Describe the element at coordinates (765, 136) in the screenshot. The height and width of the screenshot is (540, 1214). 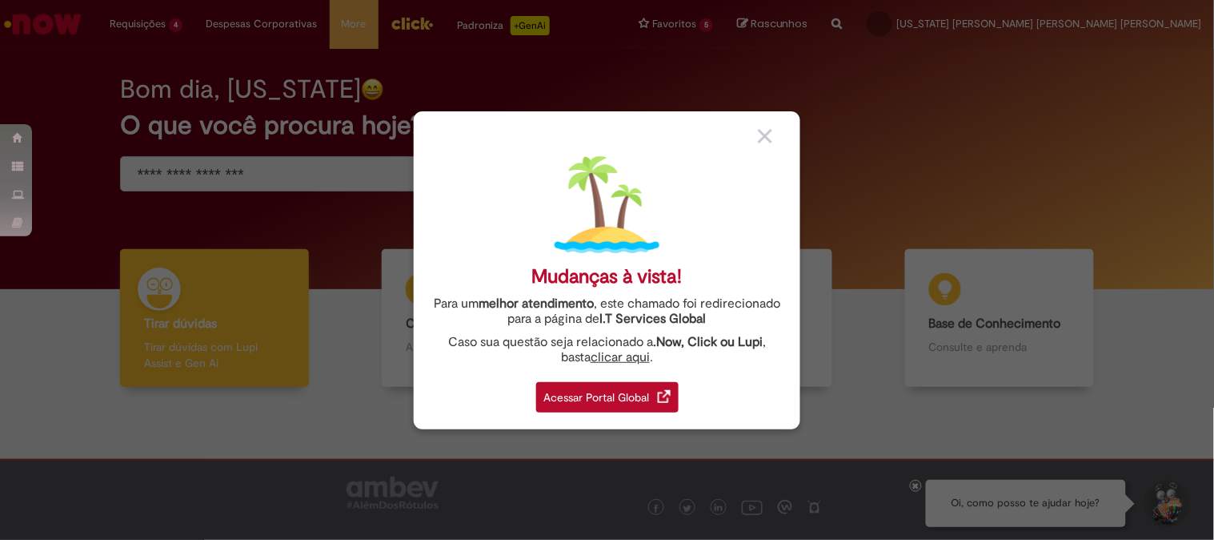
I see `img: close_button_grey.png` at that location.